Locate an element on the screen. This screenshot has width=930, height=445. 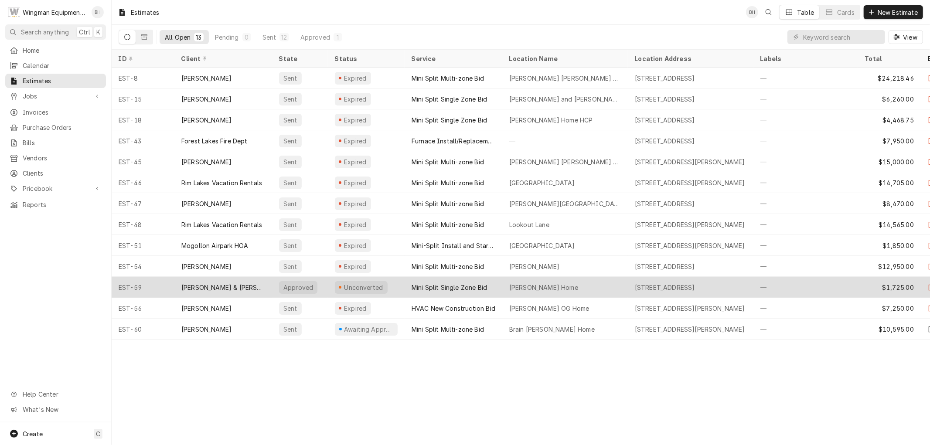
div: Awaiting Approval is located at coordinates (368, 329).